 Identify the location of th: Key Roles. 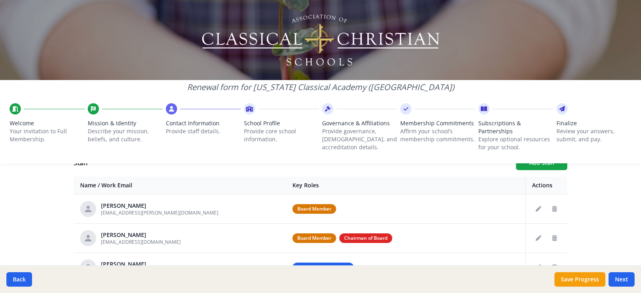
(405, 185).